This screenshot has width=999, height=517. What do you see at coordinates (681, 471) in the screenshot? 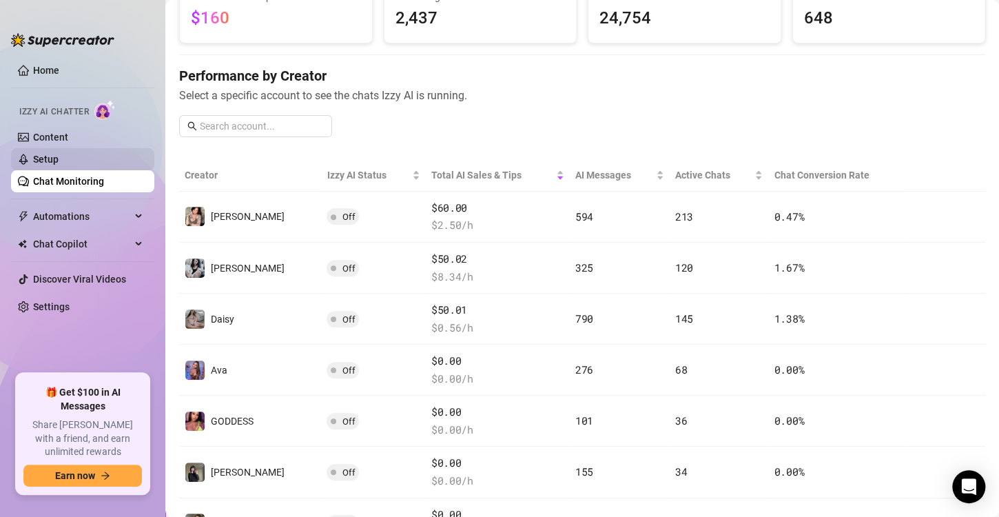
I see `span: 34` at bounding box center [681, 471].